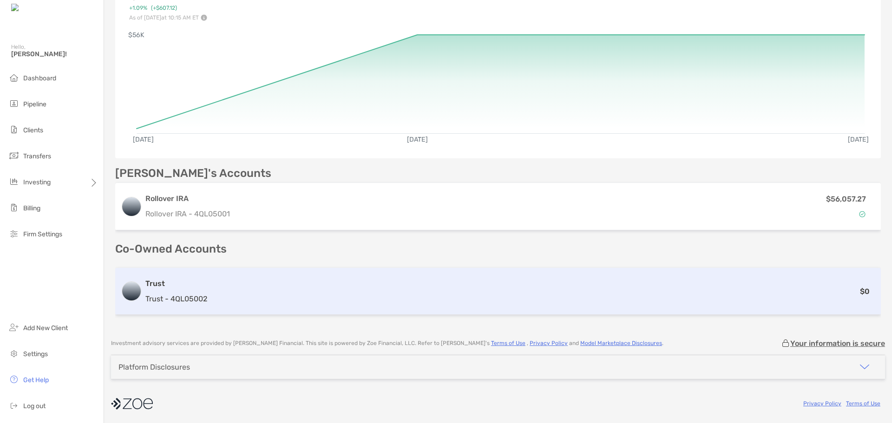  What do you see at coordinates (34, 406) in the screenshot?
I see `span: Log out` at bounding box center [34, 406].